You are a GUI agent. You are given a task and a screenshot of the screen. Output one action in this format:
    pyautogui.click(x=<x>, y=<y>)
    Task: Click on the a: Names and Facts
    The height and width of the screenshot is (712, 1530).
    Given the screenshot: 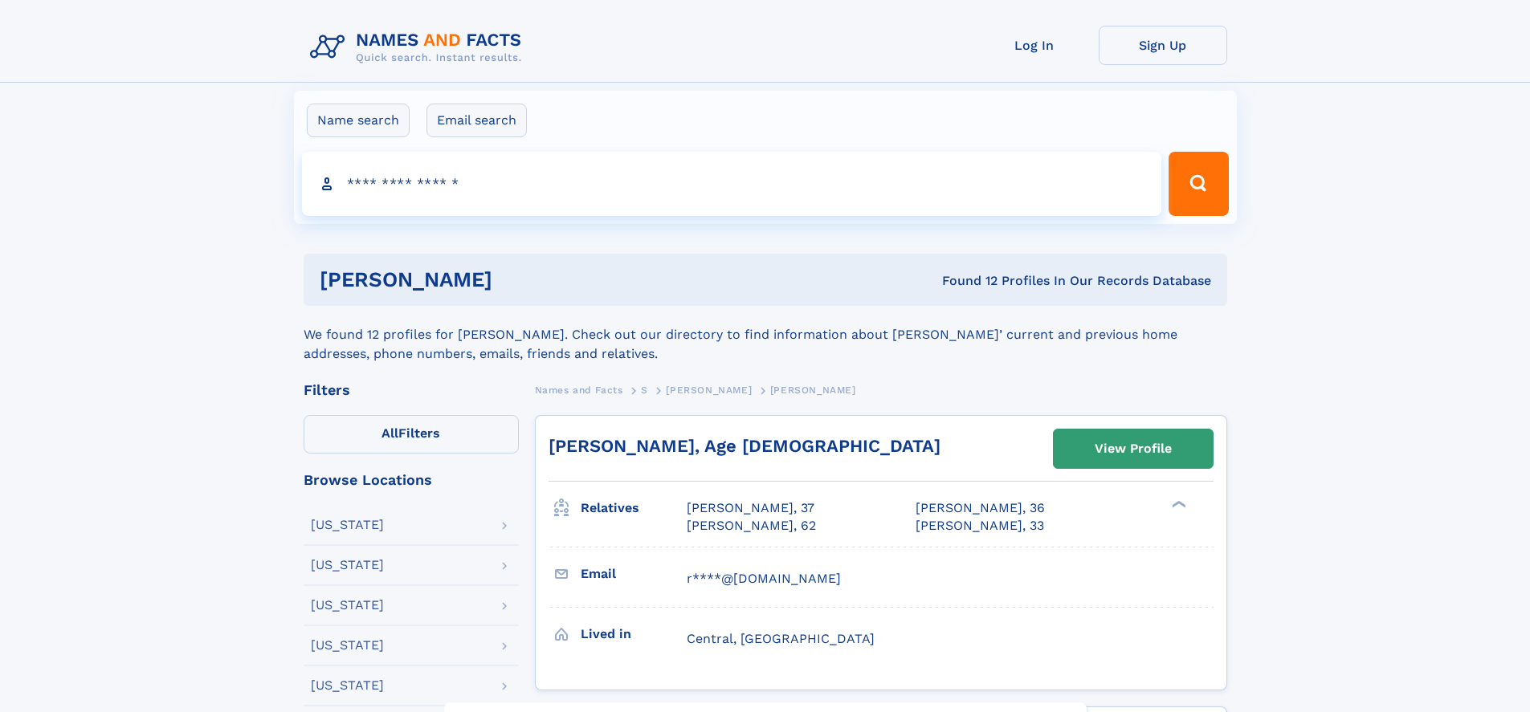 What is the action you would take?
    pyautogui.click(x=579, y=390)
    